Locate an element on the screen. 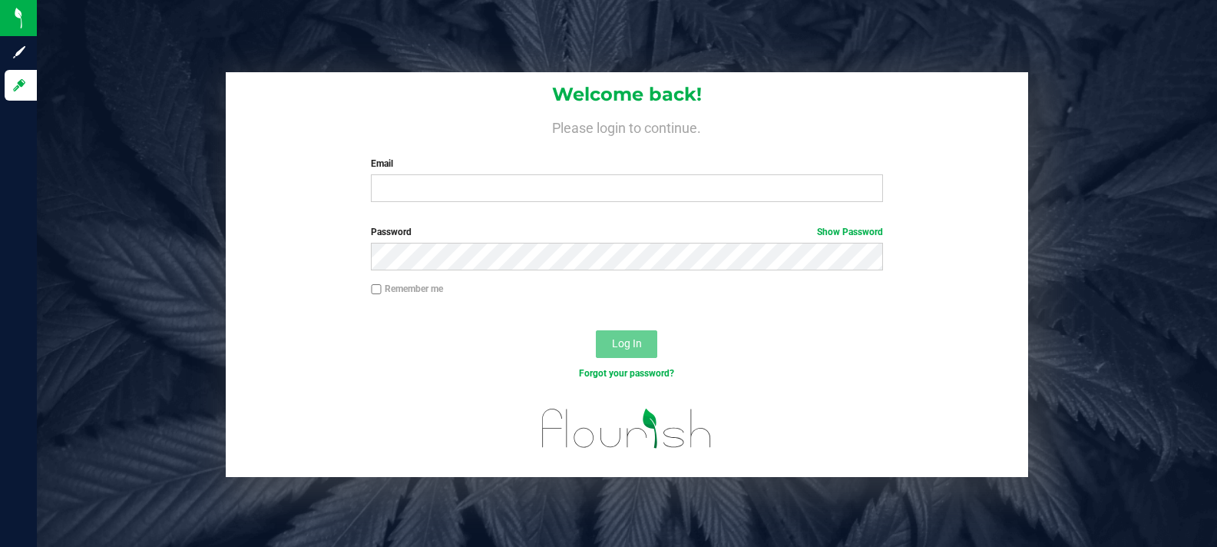  span: Password is located at coordinates (391, 232).